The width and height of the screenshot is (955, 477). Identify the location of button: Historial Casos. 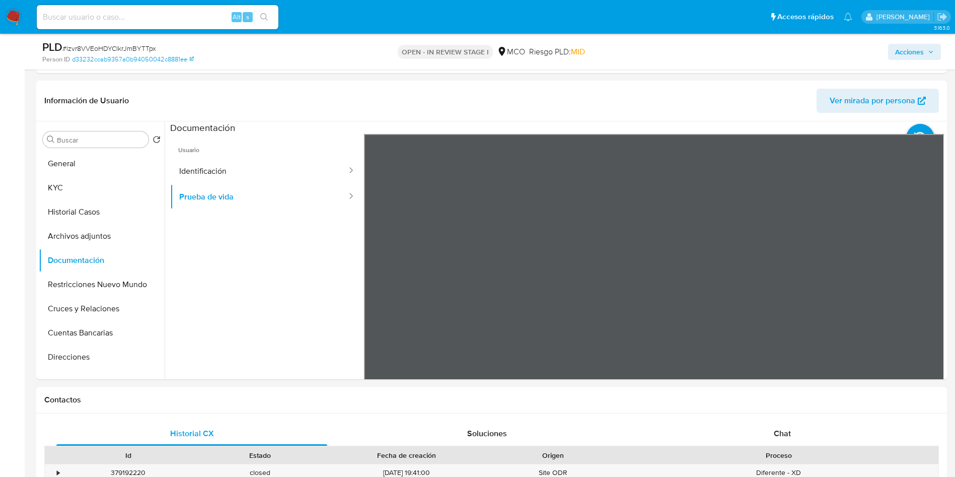
(102, 212).